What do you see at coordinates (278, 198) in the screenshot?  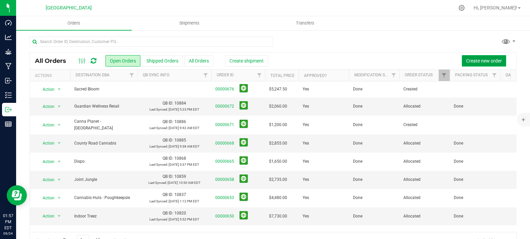 I see `span: $4,480.00` at bounding box center [278, 198].